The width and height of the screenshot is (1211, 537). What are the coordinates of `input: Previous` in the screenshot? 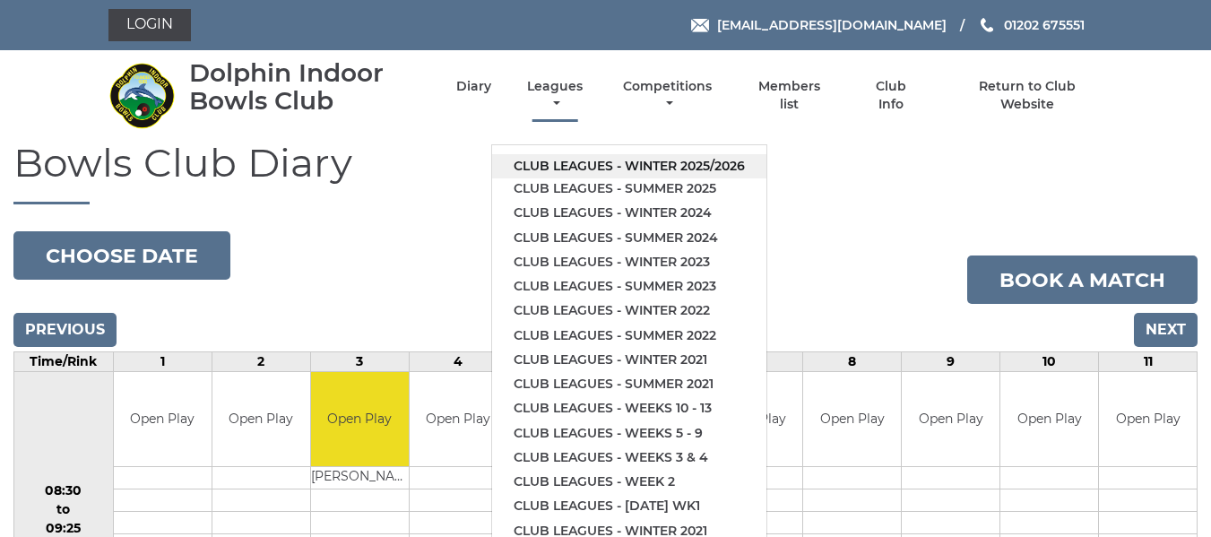 It's located at (65, 330).